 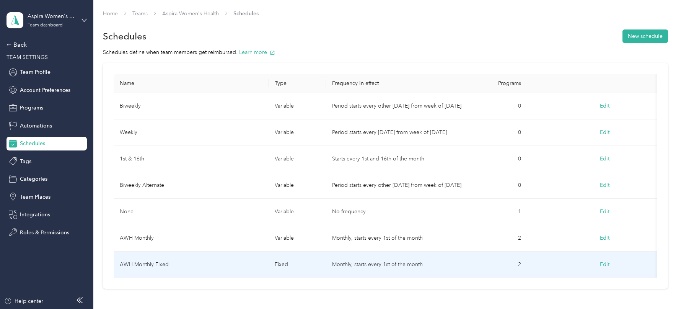 I want to click on td: AWH Monthly, so click(x=191, y=238).